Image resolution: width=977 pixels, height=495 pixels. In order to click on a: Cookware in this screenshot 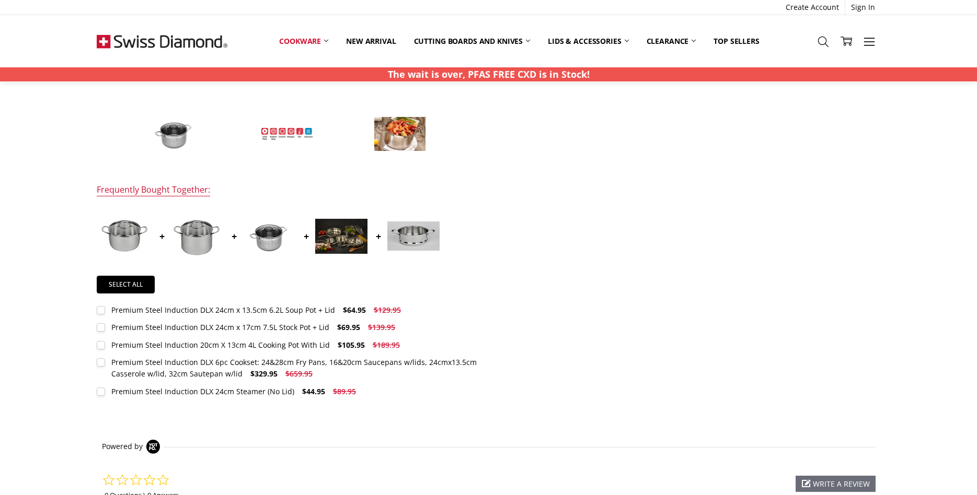, I will do `click(304, 41)`.